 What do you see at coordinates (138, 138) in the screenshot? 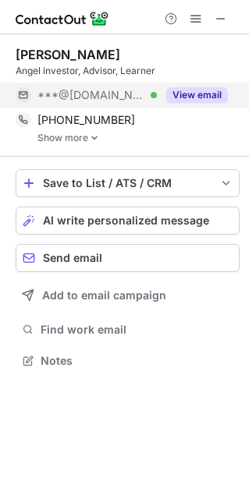
I see `a: Show more` at bounding box center [138, 138].